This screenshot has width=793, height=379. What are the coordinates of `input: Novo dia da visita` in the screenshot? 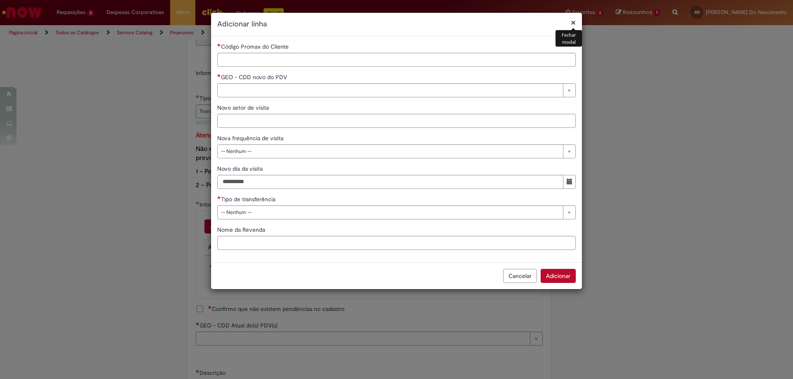 It's located at (390, 182).